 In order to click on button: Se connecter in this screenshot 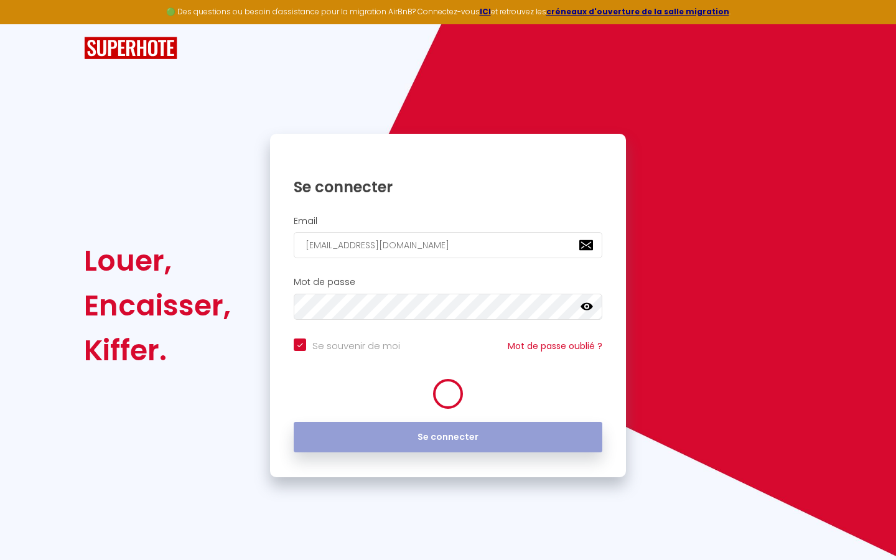, I will do `click(448, 437)`.